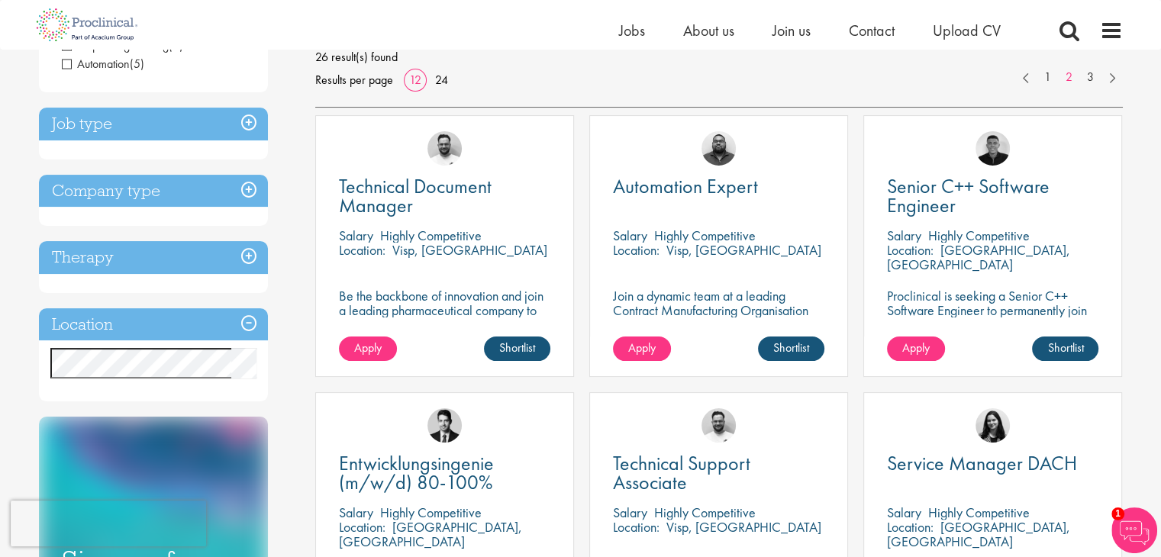 The height and width of the screenshot is (557, 1161). What do you see at coordinates (153, 257) in the screenshot?
I see `div: Therapy` at bounding box center [153, 257].